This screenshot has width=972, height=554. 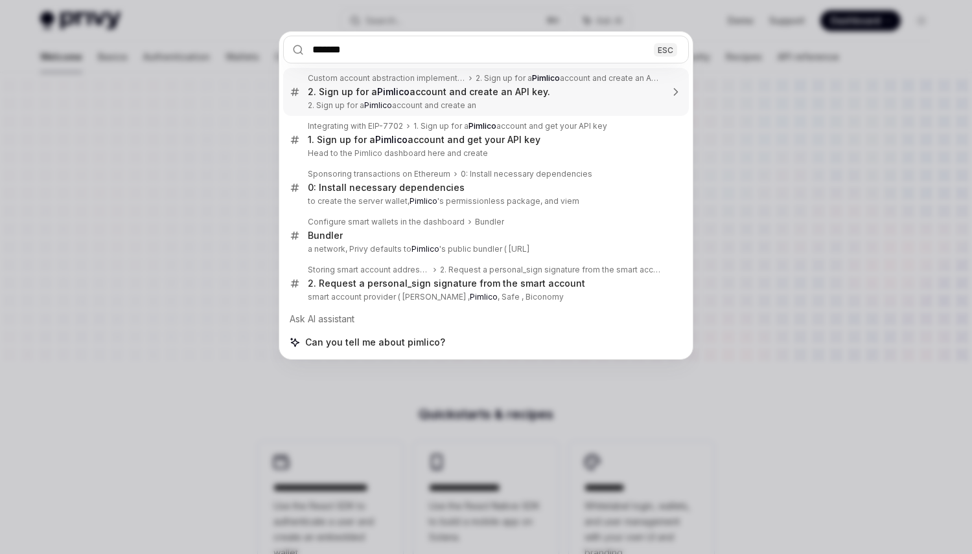 I want to click on div: Custom account abstraction implementation, so click(x=386, y=78).